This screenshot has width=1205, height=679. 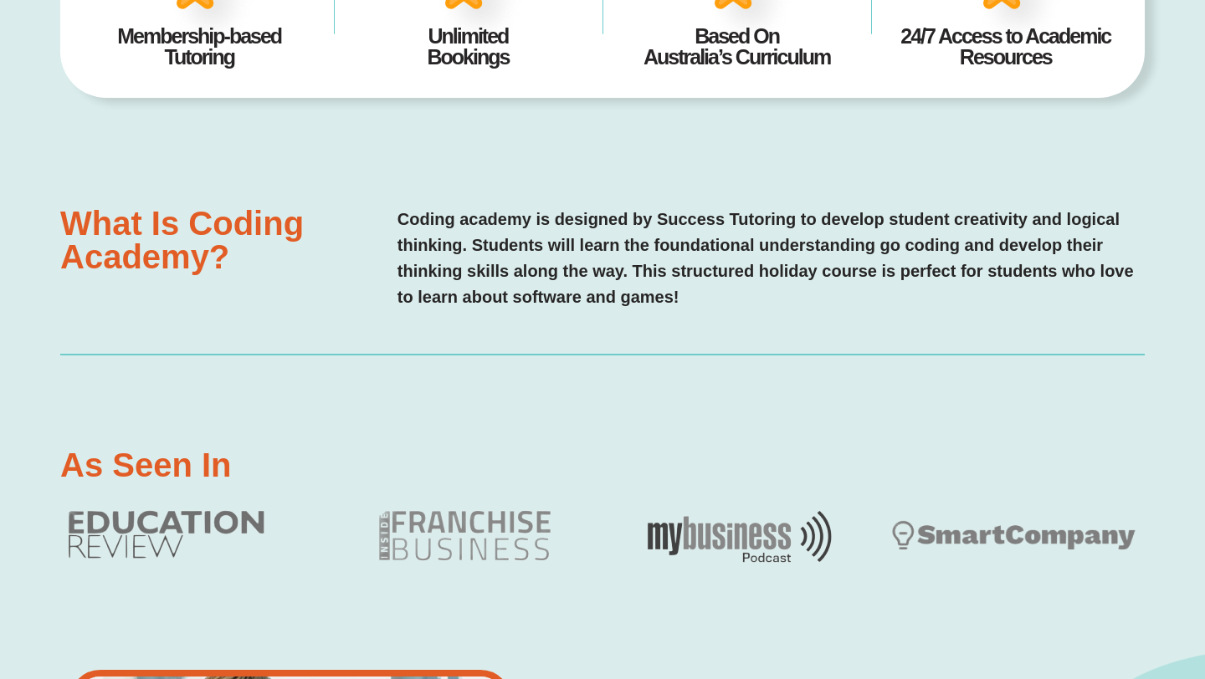 What do you see at coordinates (771, 259) in the screenshot?
I see `p: Coding academy is designed by Success Tutoring to develop student creativity and logical thinking...` at bounding box center [771, 259].